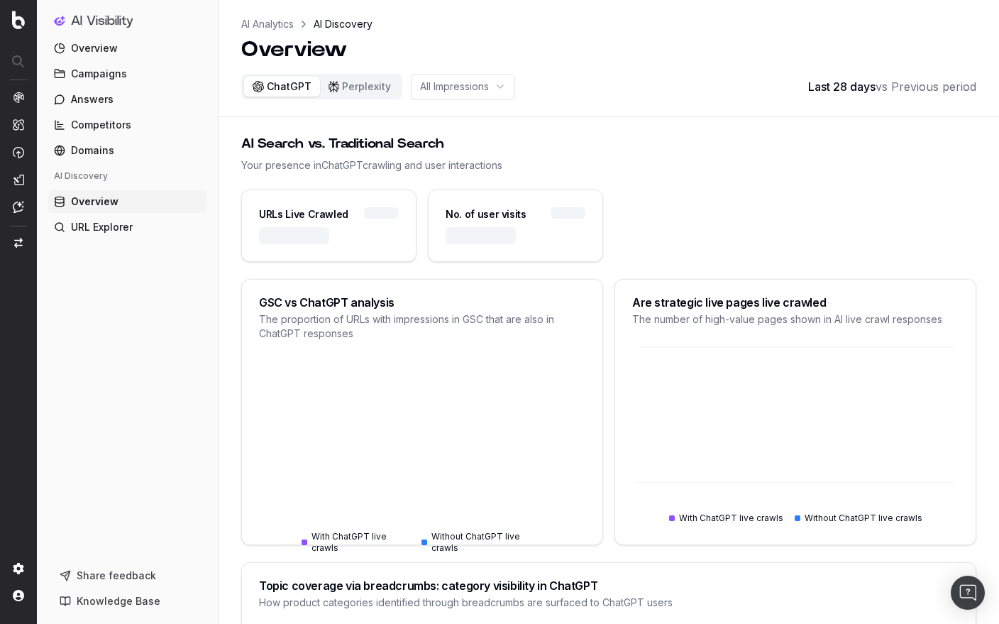 The height and width of the screenshot is (624, 999). What do you see at coordinates (127, 176) in the screenshot?
I see `div: AI Discovery` at bounding box center [127, 176].